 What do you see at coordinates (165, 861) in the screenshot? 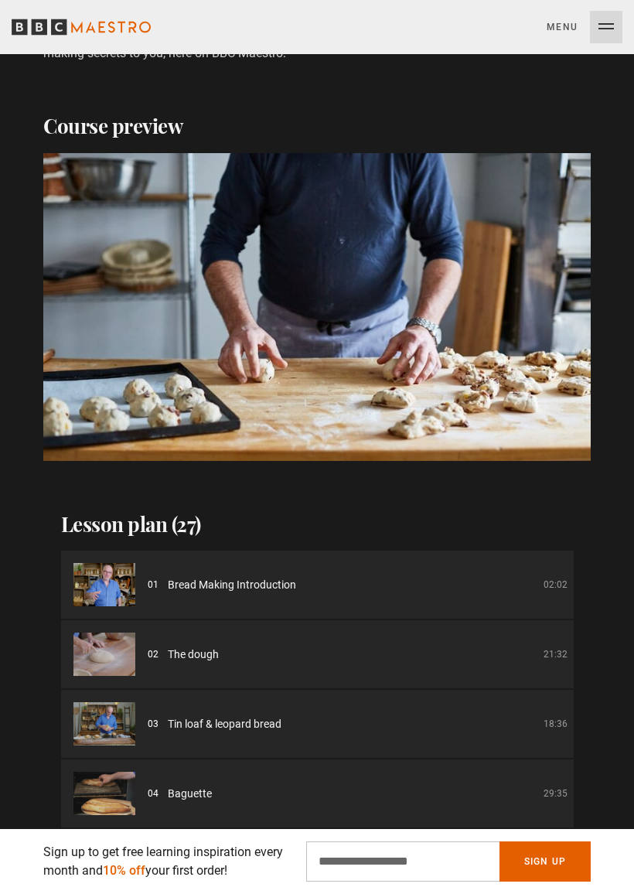
I see `p: Sign up to get free learning inspiration every month and your first order!` at bounding box center [165, 861].